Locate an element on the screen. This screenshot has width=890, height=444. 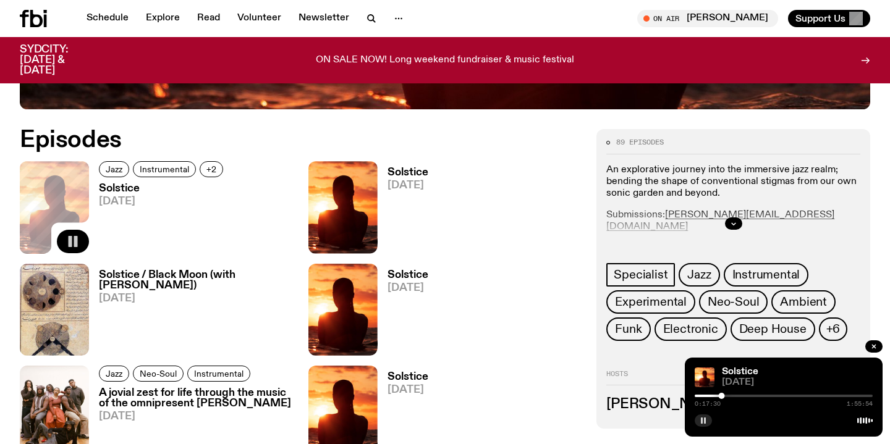
button: +2 is located at coordinates (211, 169).